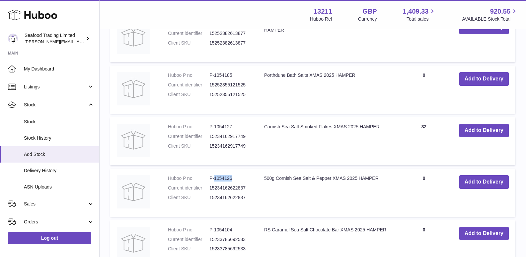  I want to click on span: Stock History, so click(59, 138).